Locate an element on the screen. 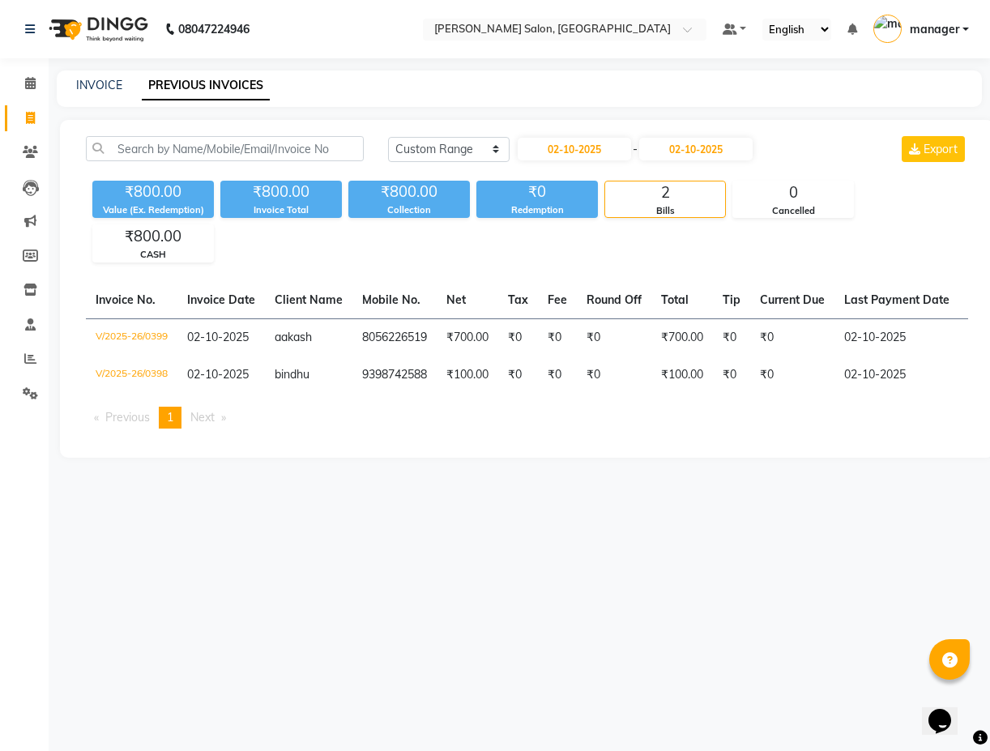 Image resolution: width=990 pixels, height=751 pixels. input: End Date is located at coordinates (696, 149).